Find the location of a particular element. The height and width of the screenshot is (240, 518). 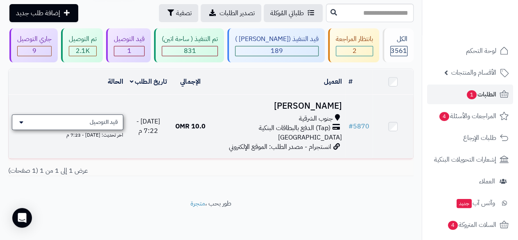

a: #5870 is located at coordinates (359, 126).